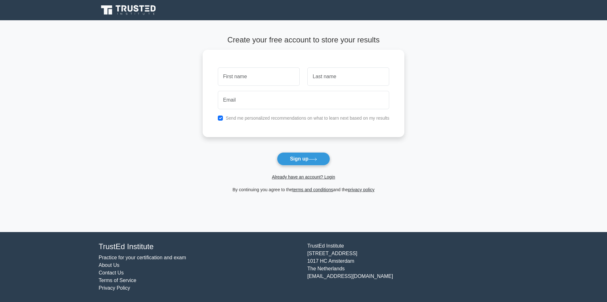 This screenshot has height=302, width=607. Describe the element at coordinates (304, 100) in the screenshot. I see `input: Email` at that location.